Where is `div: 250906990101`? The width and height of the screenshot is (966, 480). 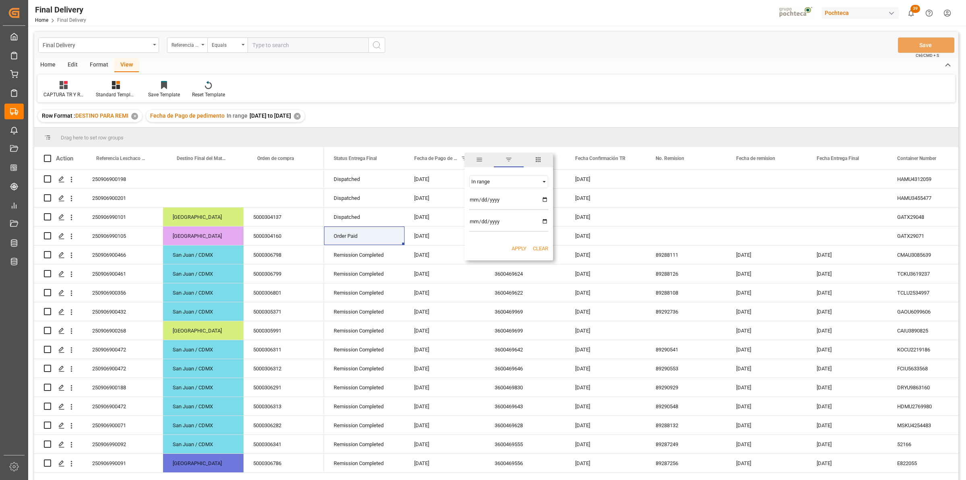
div: 250906990101 is located at coordinates (123, 217).